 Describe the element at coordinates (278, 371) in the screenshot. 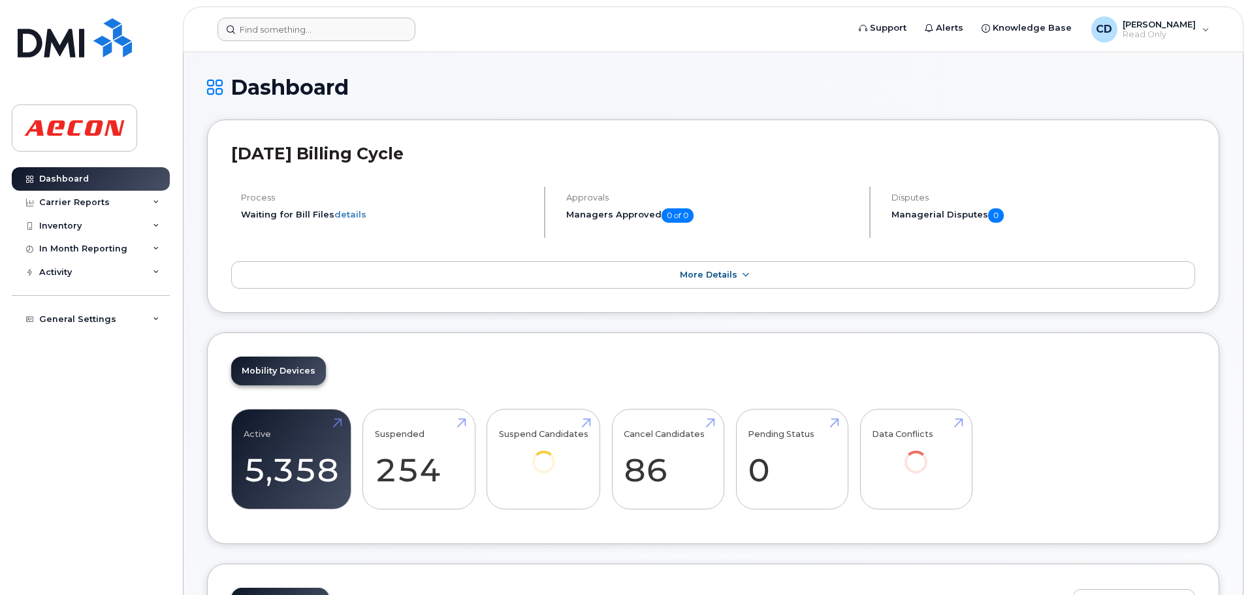

I see `a: Mobility Devices` at that location.